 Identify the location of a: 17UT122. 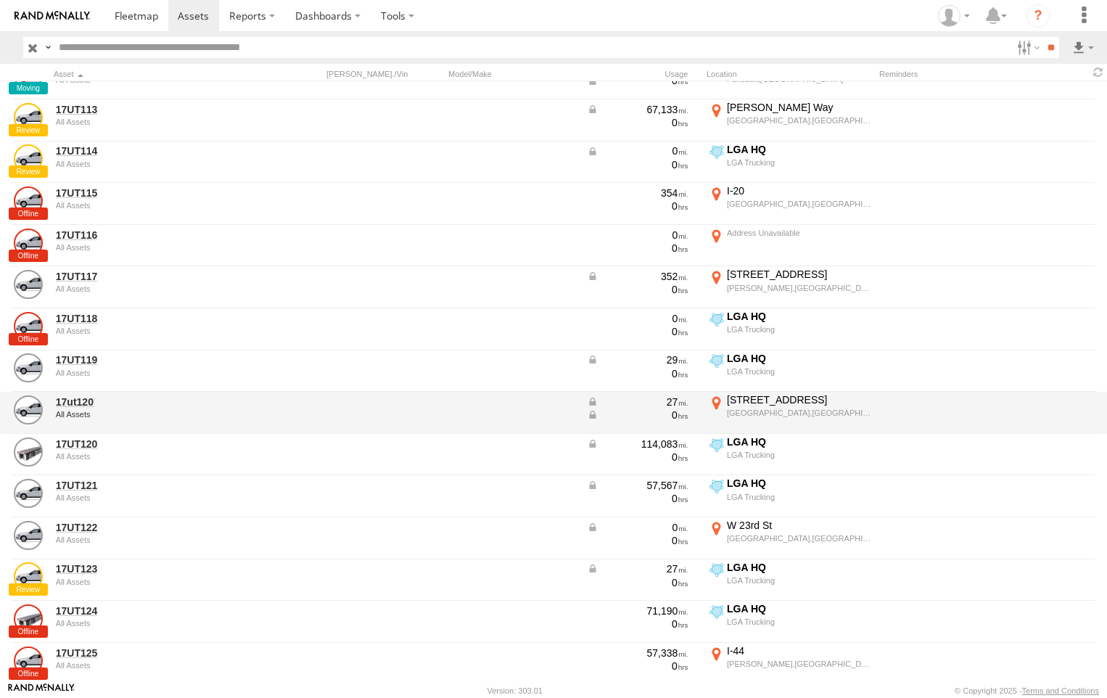
(155, 527).